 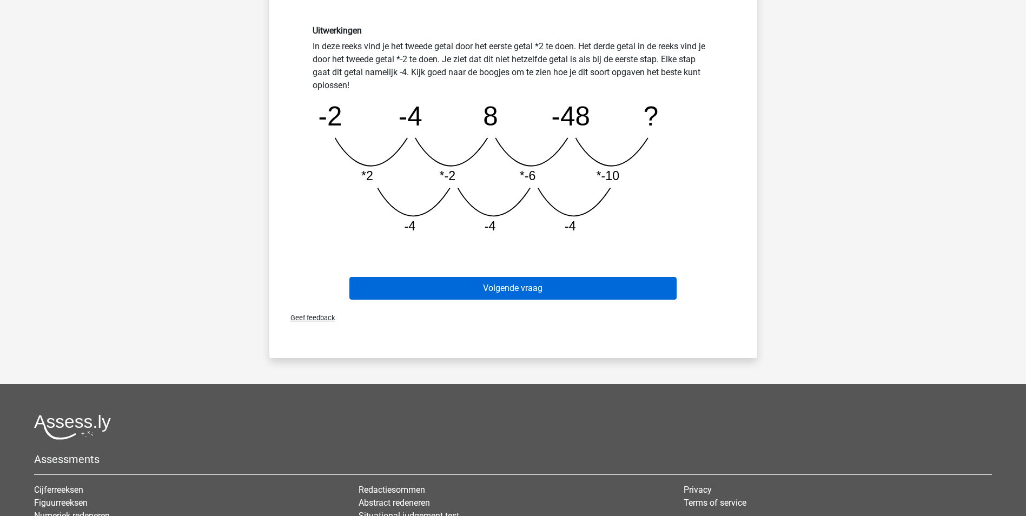 What do you see at coordinates (513, 134) in the screenshot?
I see `div: In deze reeks vind je het tweede getal door het eerste getal *2 te doen. Het derde getal in de re...` at bounding box center [513, 134].